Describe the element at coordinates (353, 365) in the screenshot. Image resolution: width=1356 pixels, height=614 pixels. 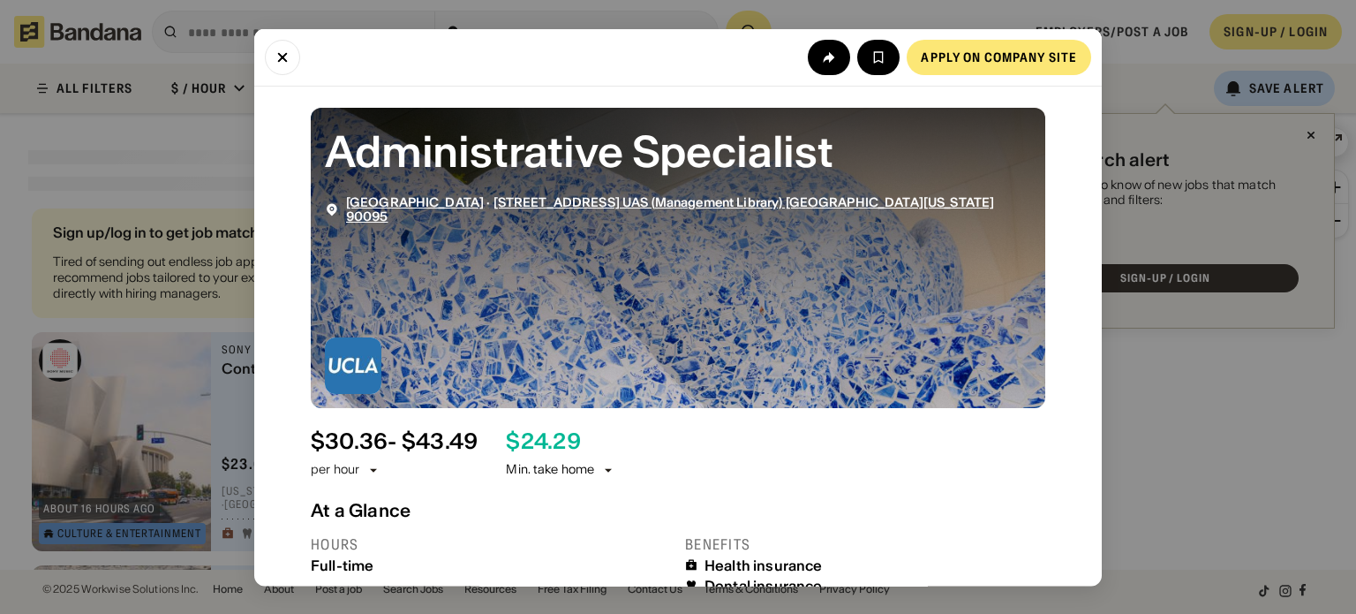
I see `img: UCLA logo` at that location.